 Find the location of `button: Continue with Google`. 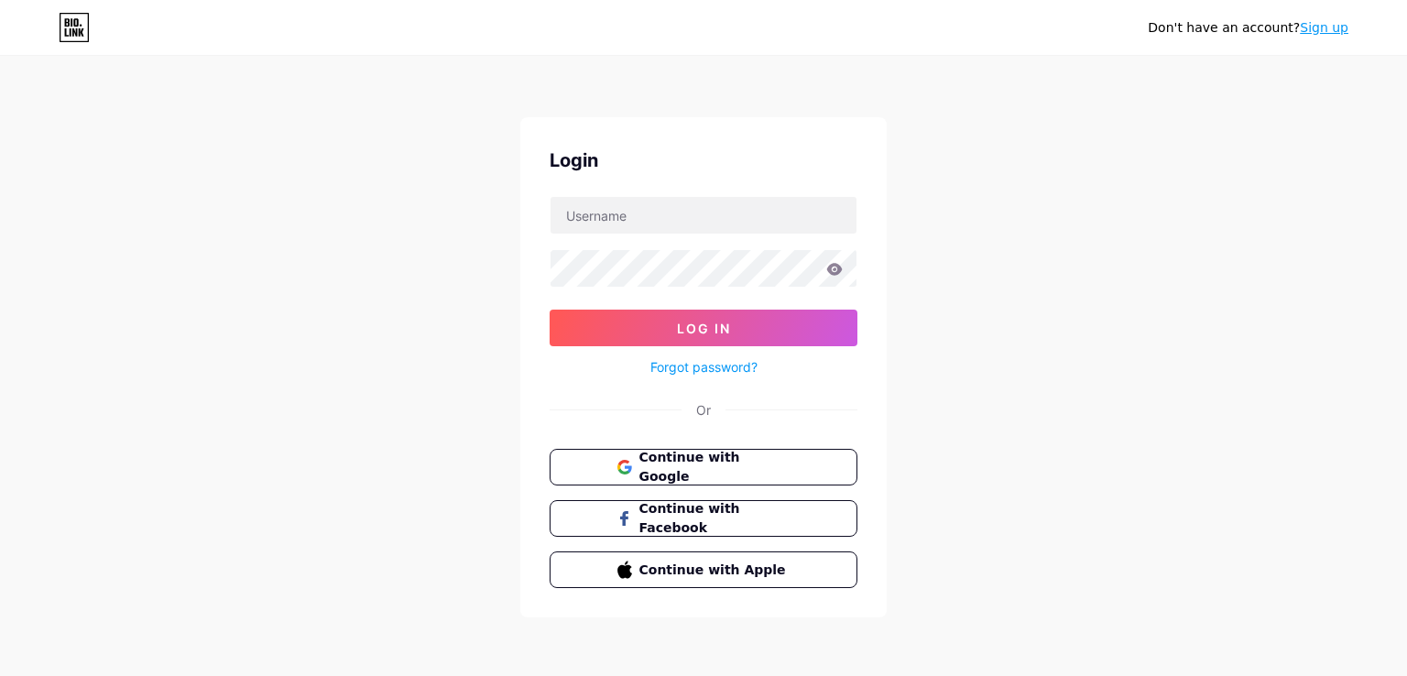

button: Continue with Google is located at coordinates (704, 467).